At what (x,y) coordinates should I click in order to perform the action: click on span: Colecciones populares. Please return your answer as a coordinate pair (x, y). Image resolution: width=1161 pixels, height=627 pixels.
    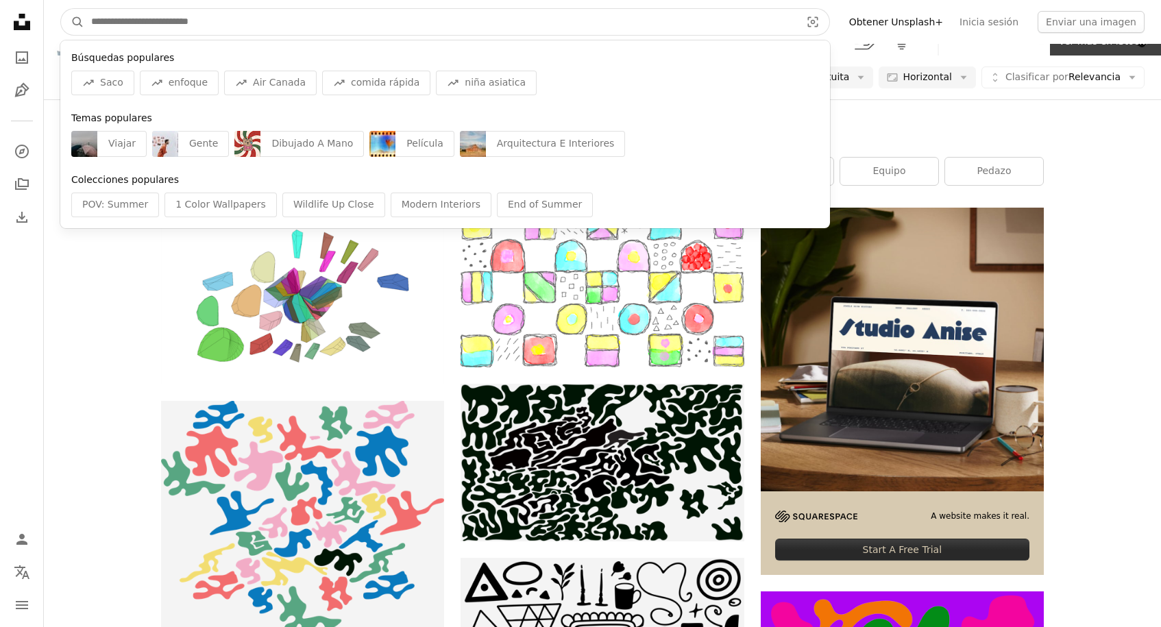
    Looking at the image, I should click on (125, 180).